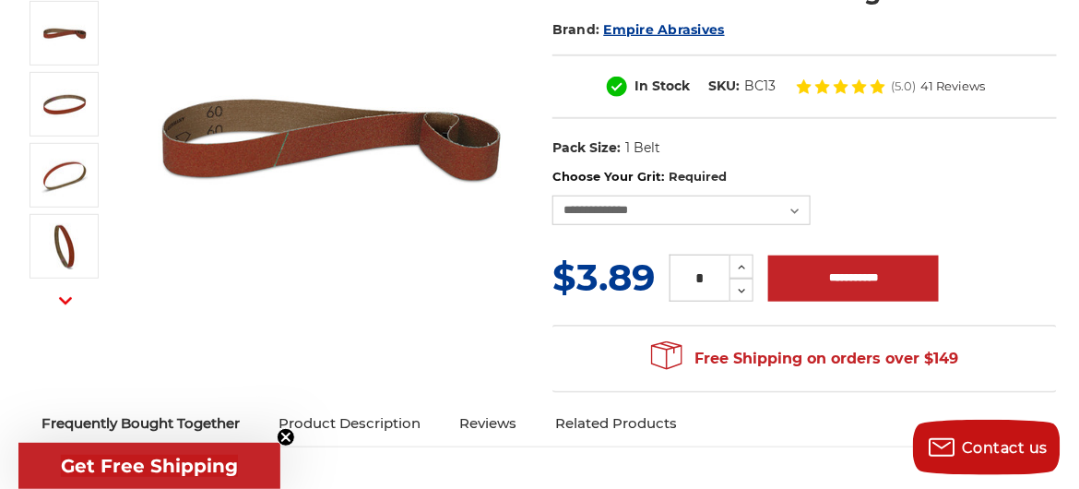  I want to click on span: Free Shipping on orders over $149, so click(805, 359).